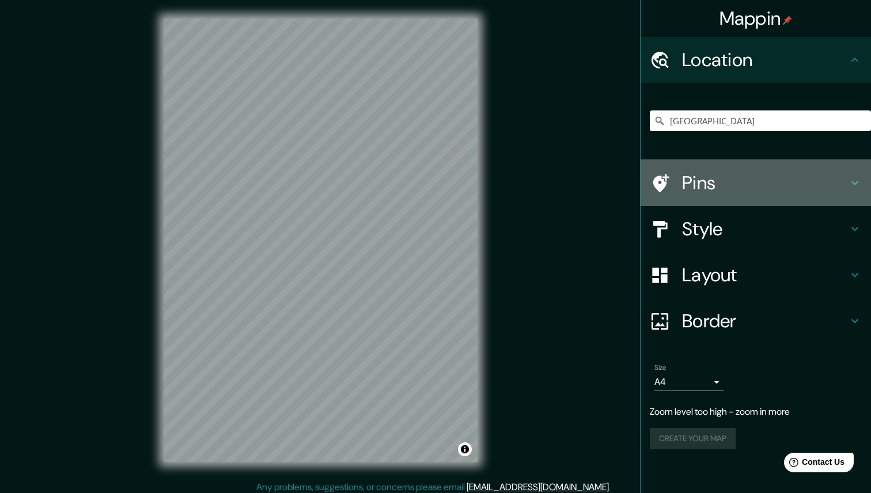  Describe the element at coordinates (55, 14) in the screenshot. I see `span: Contact Us` at that location.